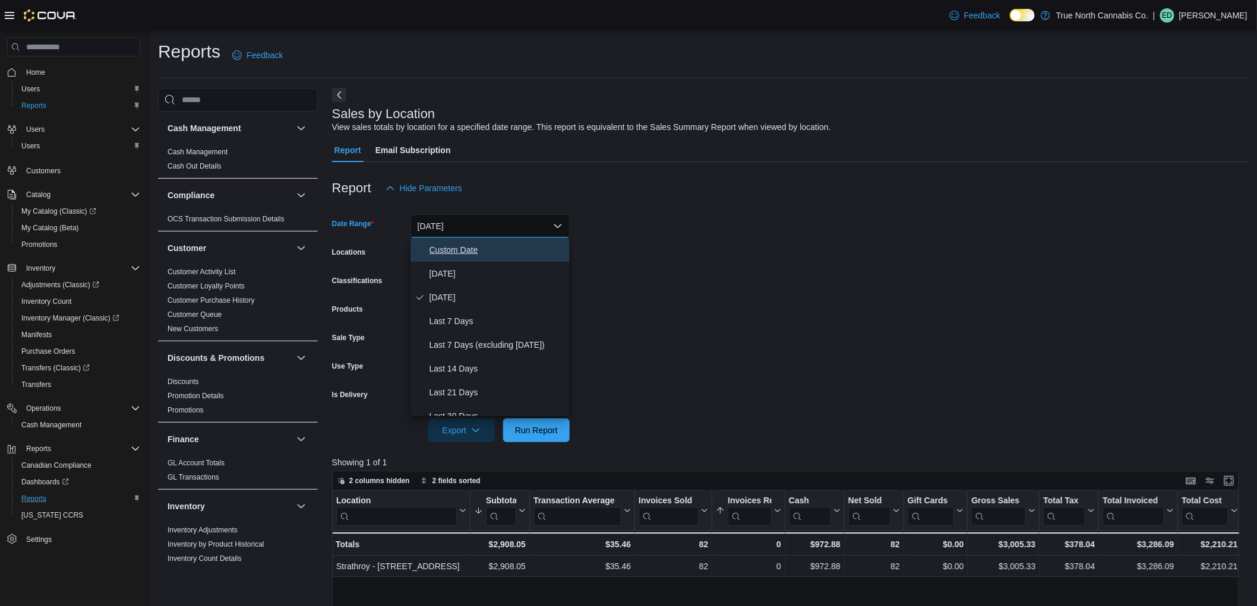 The image size is (1257, 606). What do you see at coordinates (206, 286) in the screenshot?
I see `span: Customer Loyalty Points` at bounding box center [206, 286].